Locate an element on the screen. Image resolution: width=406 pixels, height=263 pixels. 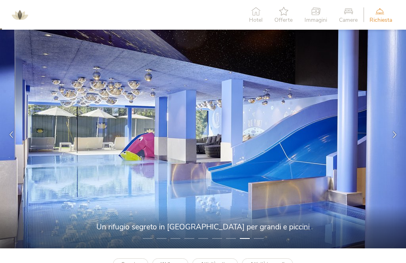
span: Hotel is located at coordinates (255, 20).